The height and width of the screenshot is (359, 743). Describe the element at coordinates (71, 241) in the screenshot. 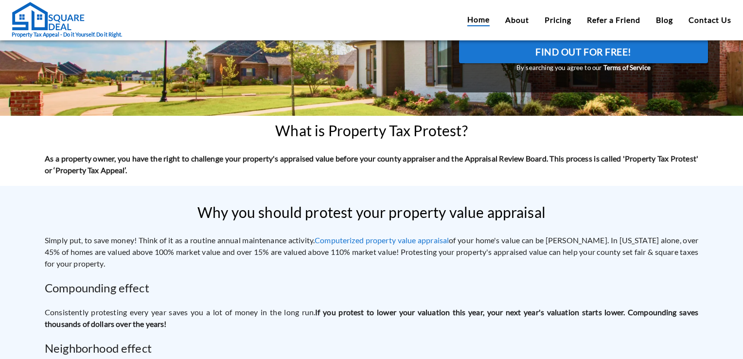

I see `img: salesiqlogo_leal7QplfZFryJ6FIlVepeu7OftD7mt8q6exU6-34PB8prfIgodN67KcxXM9Y7JQ_.png` at that location.